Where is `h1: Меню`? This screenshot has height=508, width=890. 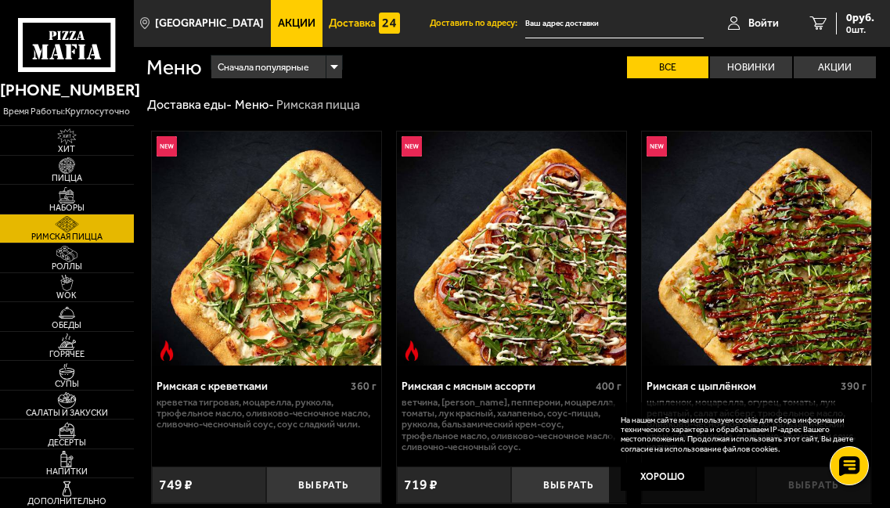
h1: Меню is located at coordinates (174, 67).